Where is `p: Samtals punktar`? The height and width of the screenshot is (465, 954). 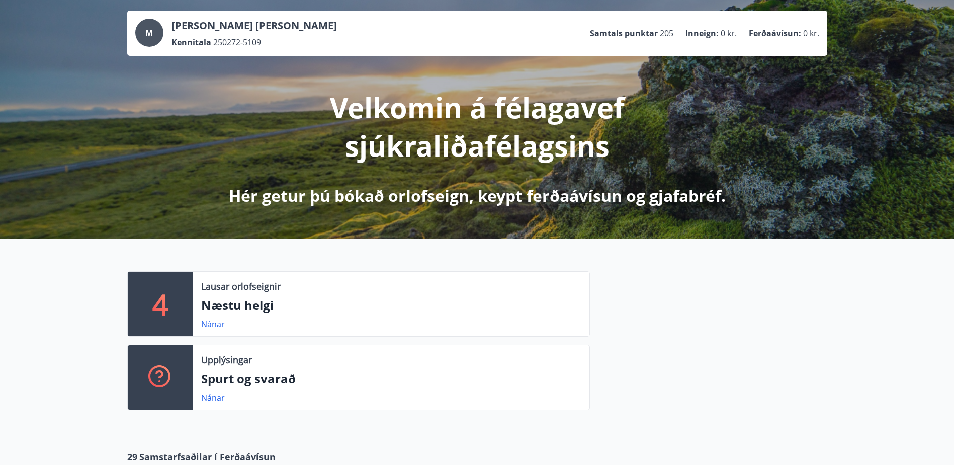 p: Samtals punktar is located at coordinates (623, 33).